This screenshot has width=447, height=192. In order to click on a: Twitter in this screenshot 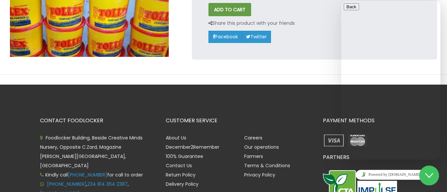, I will do `click(257, 37)`.